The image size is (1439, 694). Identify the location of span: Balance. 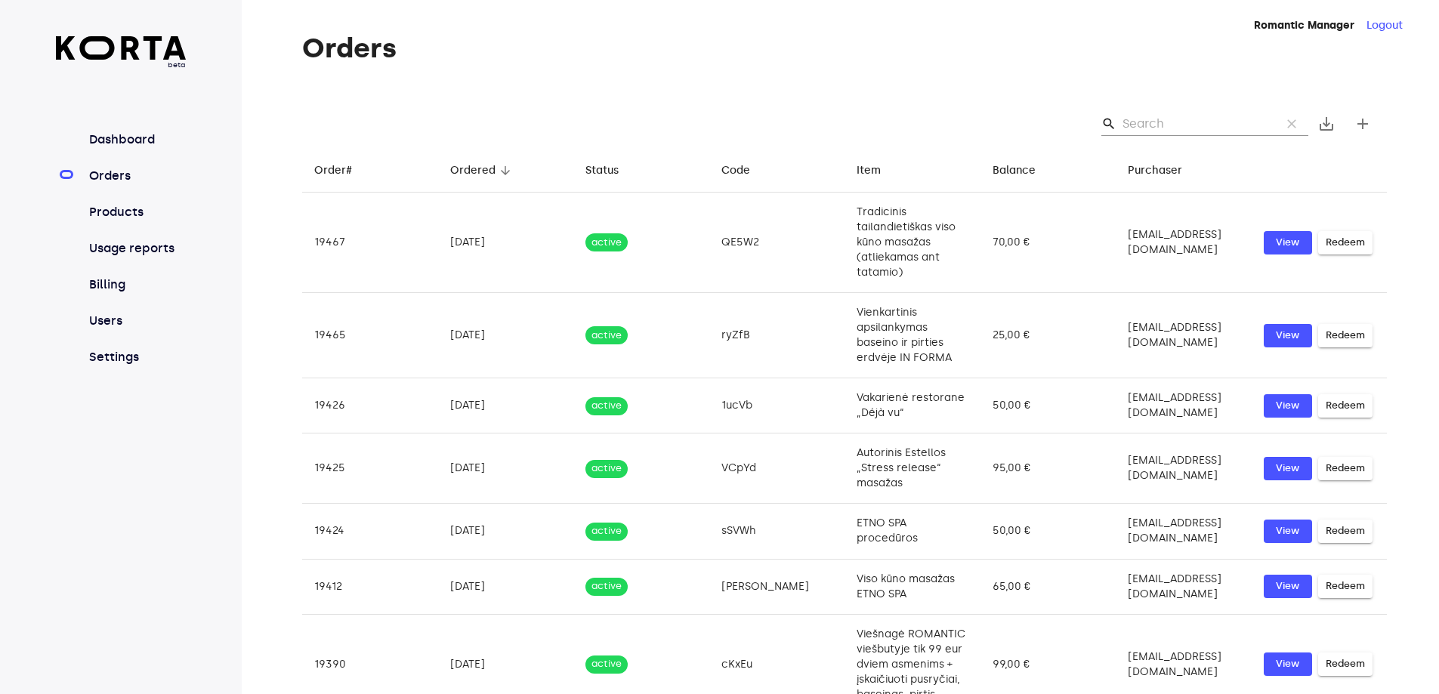
(1024, 171).